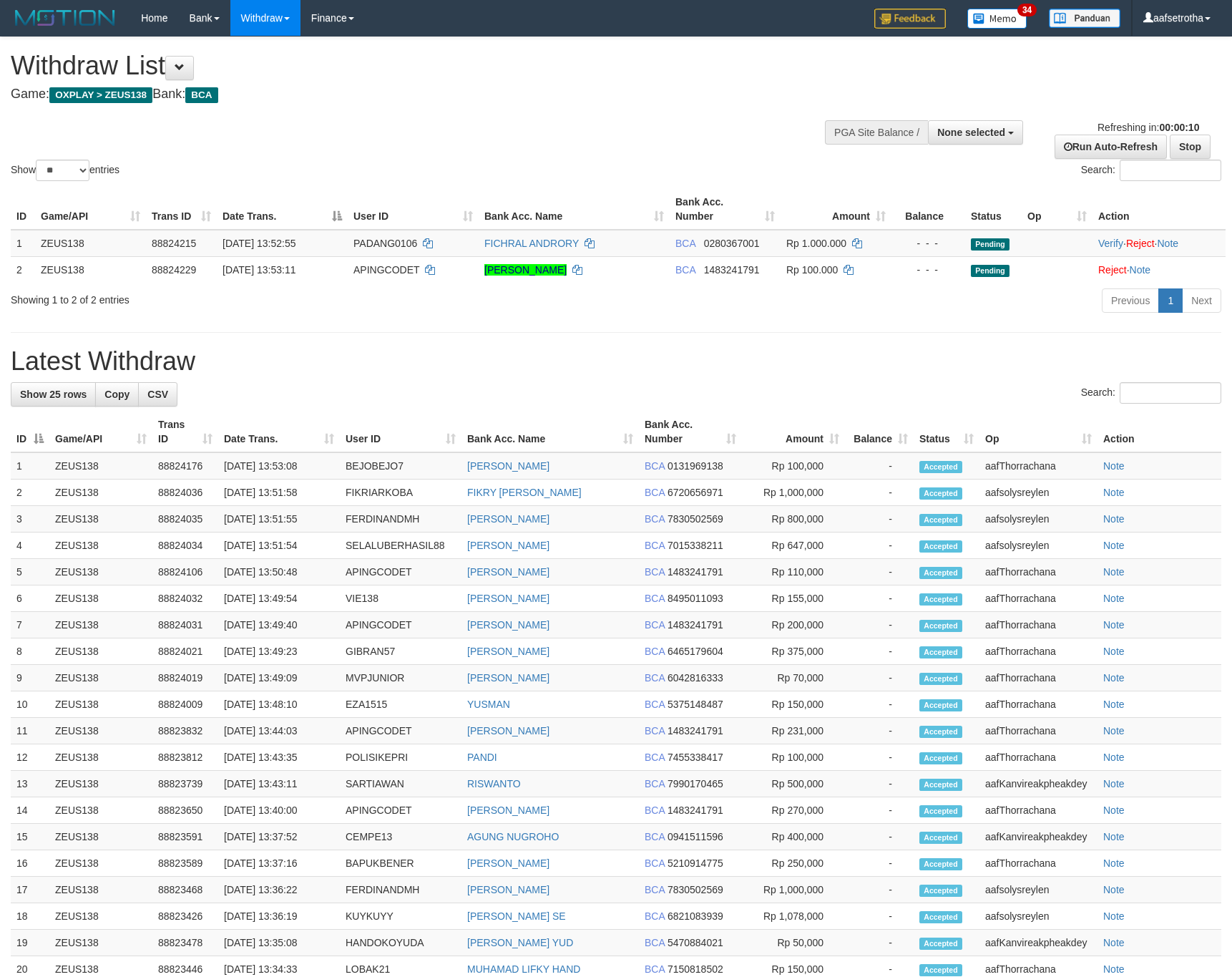 The height and width of the screenshot is (977, 1232). I want to click on div: Showing 1 to 2 of 2 entries, so click(257, 297).